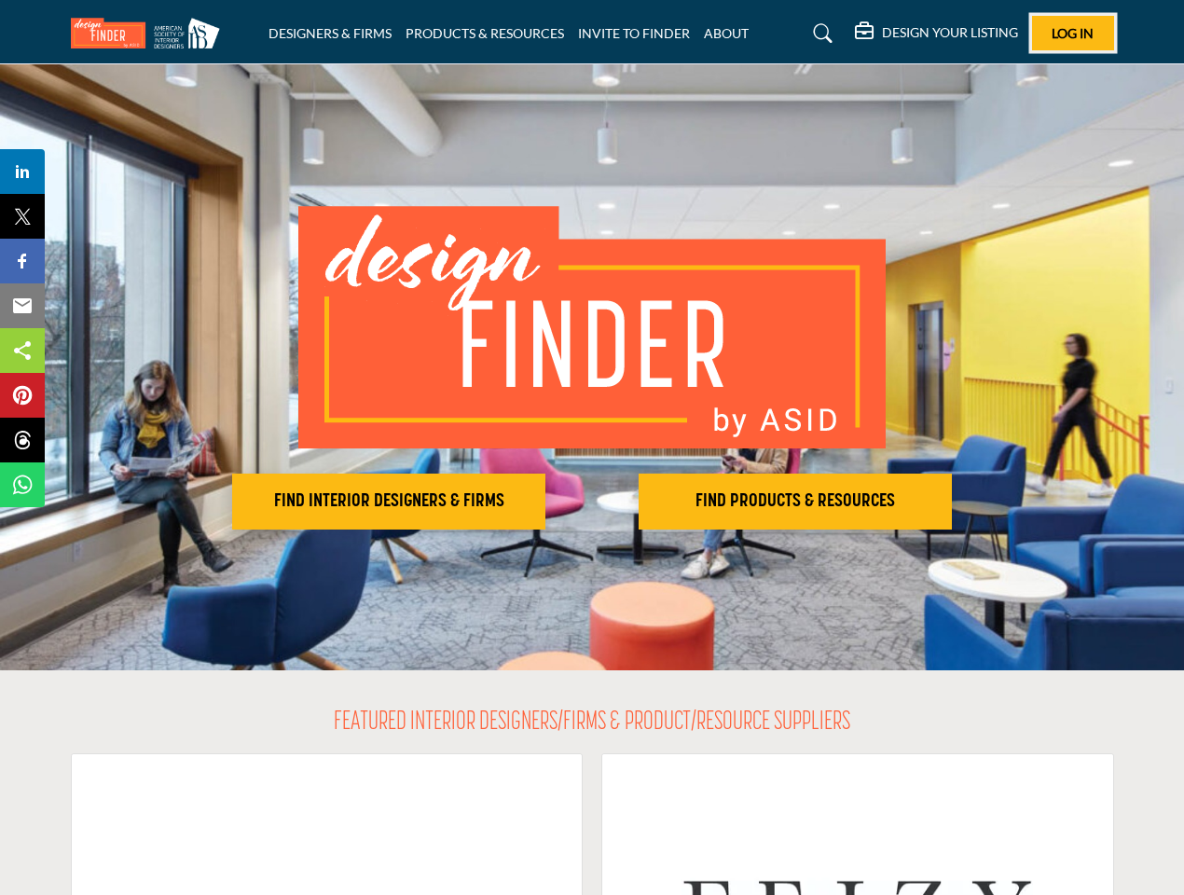 The height and width of the screenshot is (895, 1184). I want to click on a: DESIGNERS & FIRMS, so click(330, 33).